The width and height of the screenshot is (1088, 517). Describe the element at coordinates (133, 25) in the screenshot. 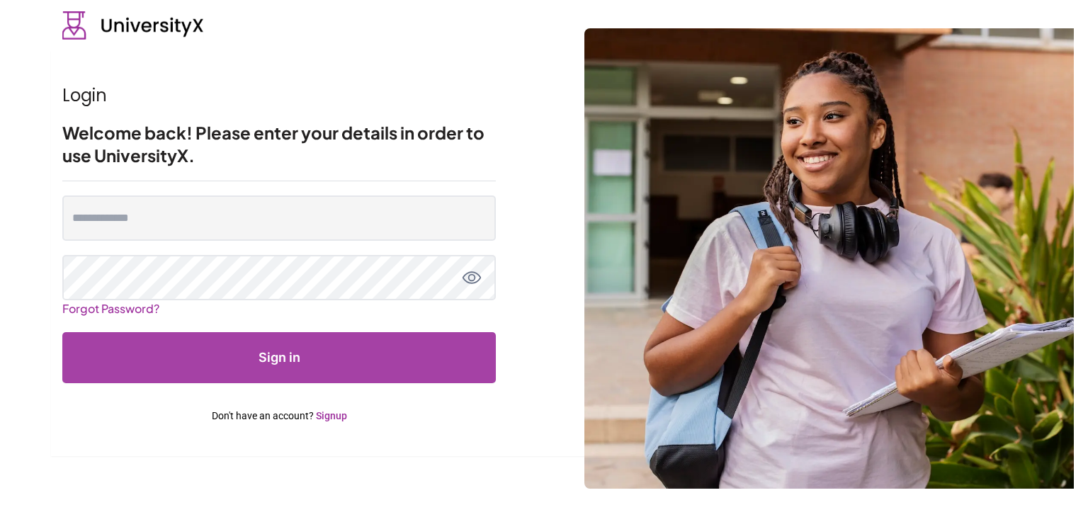

I see `img: UniversityX logo` at that location.